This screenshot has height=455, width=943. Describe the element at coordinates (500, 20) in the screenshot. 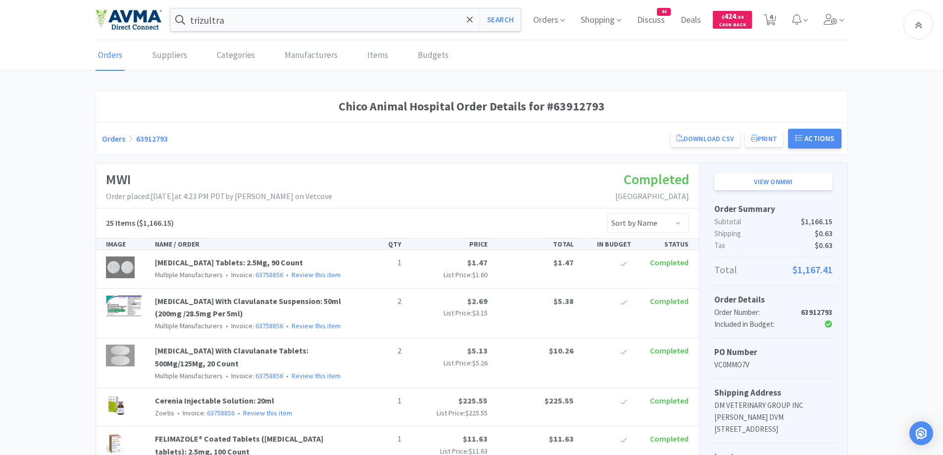

I see `button: Search` at that location.